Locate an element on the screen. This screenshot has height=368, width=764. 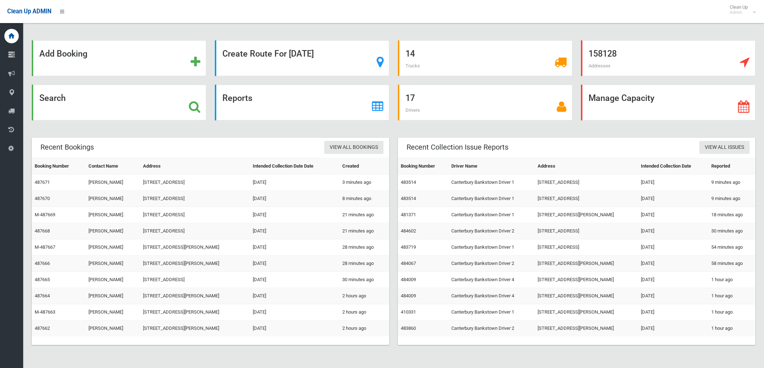
td: 3 minutes ago is located at coordinates (364, 183).